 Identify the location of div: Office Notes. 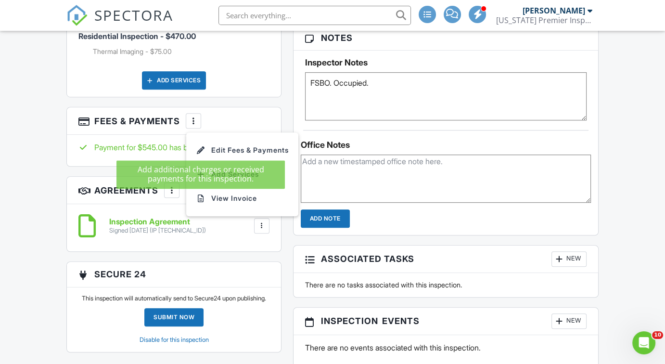
(445, 145).